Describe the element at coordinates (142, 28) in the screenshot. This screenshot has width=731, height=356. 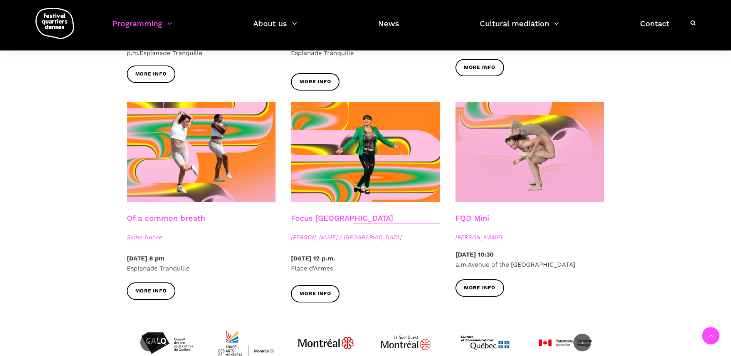
I see `a: Programming` at that location.